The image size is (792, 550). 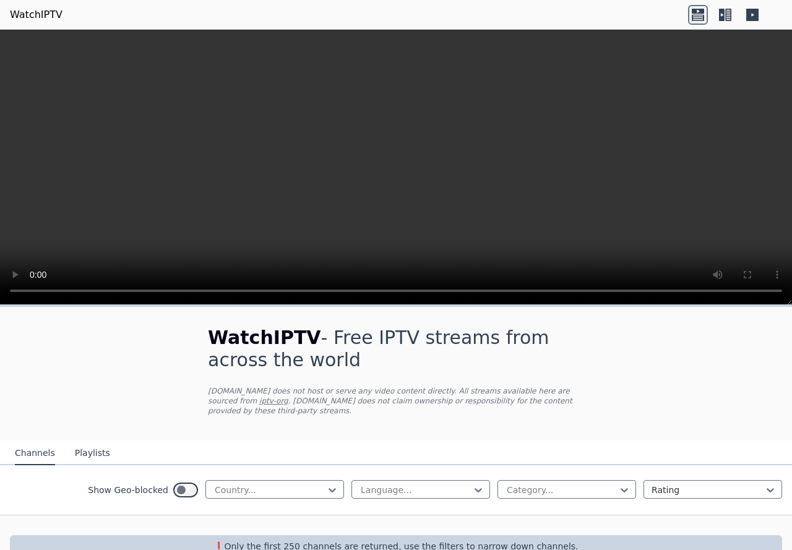 What do you see at coordinates (264, 337) in the screenshot?
I see `span: WatchIPTV` at bounding box center [264, 337].